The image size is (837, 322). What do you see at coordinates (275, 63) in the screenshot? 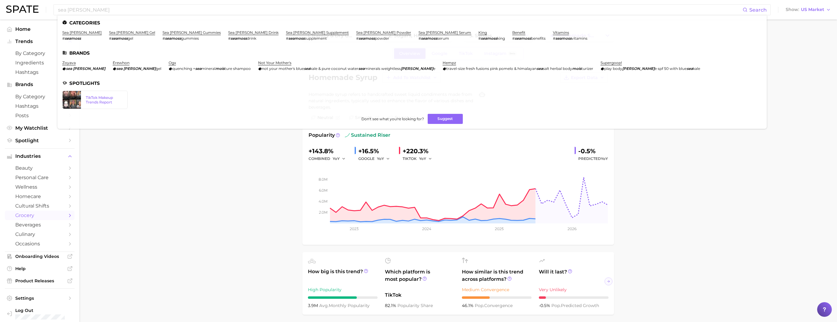
I see `a: not your mother's` at bounding box center [275, 63].